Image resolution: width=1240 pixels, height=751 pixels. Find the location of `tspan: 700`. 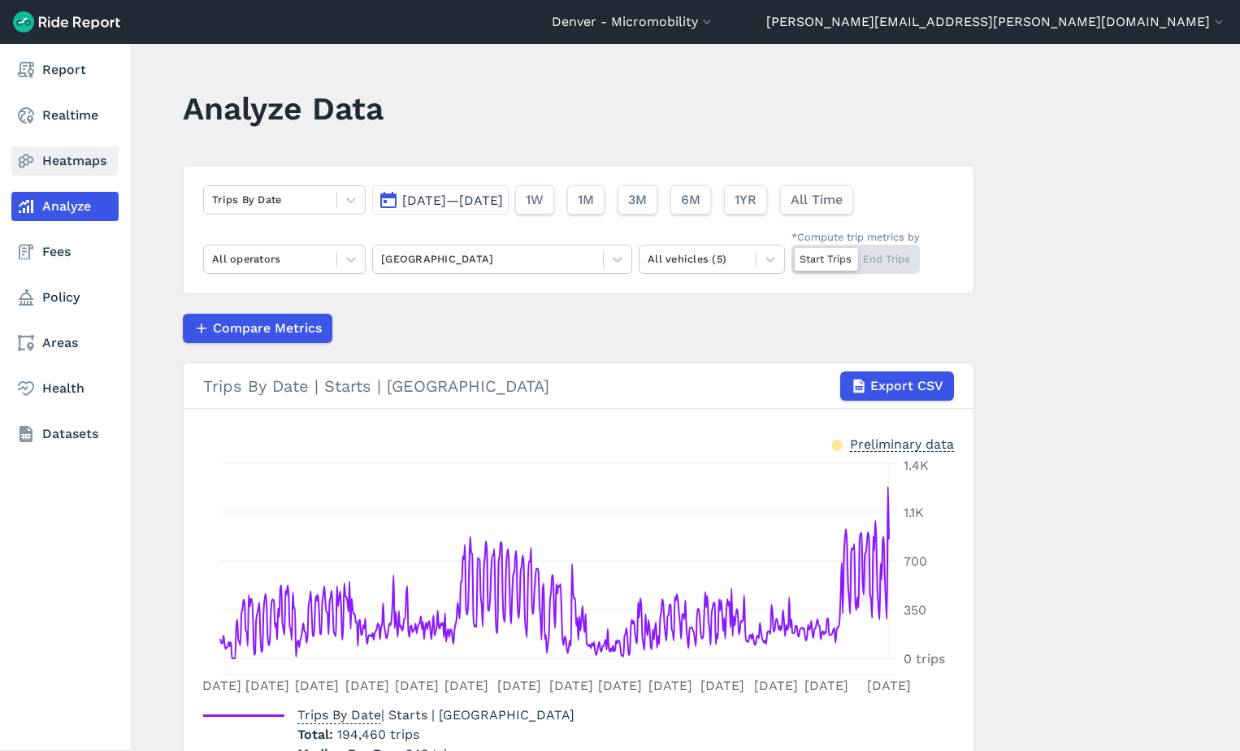

tspan: 700 is located at coordinates (915, 561).